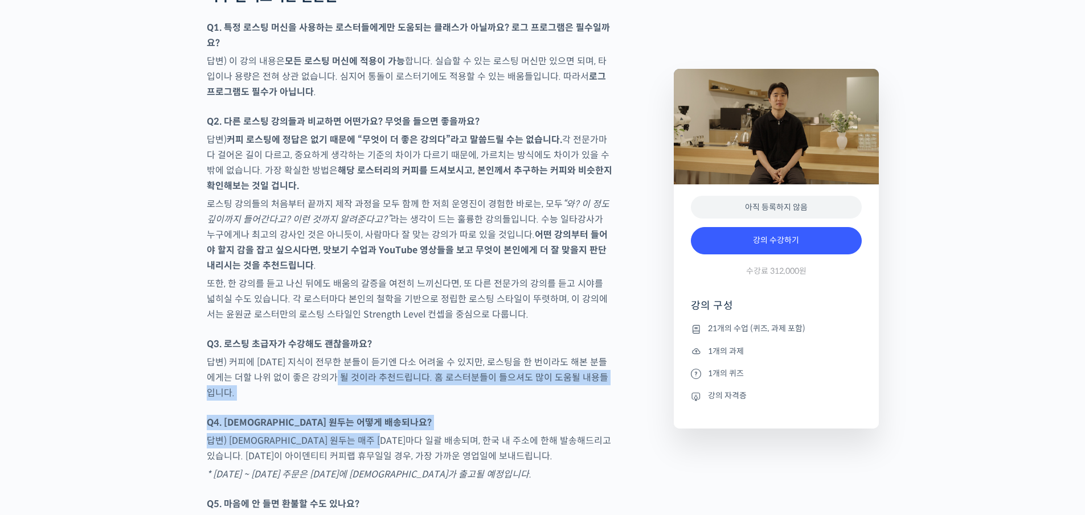  I want to click on p: 답변) 각 전문가마다 걸어온 길이 다르고, 중요하게 생각하는 기준의 차이가 다르기 때문에, 가르치는 방식에도 차이가 있을 수 밖에 없습니다. 가장 확실한 방법은, so click(410, 163).